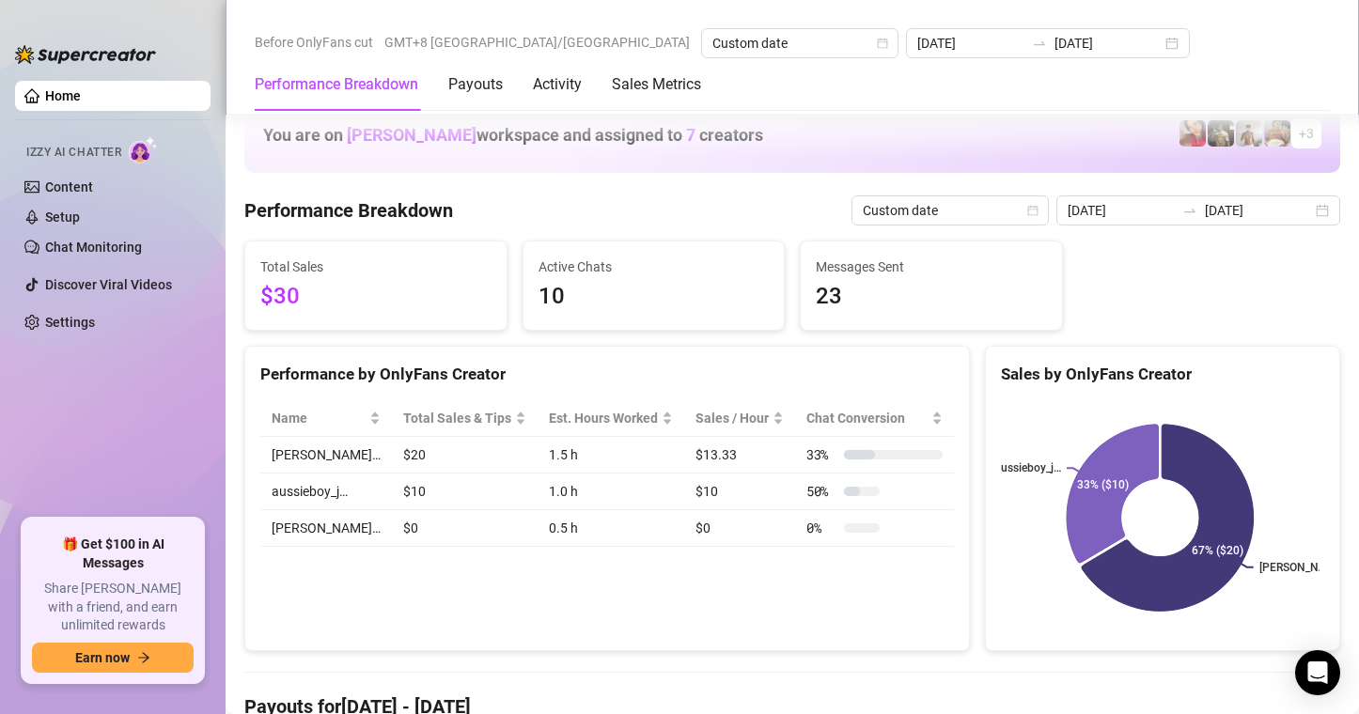 The height and width of the screenshot is (714, 1359). Describe the element at coordinates (740, 418) in the screenshot. I see `th: Sales / Hour` at that location.